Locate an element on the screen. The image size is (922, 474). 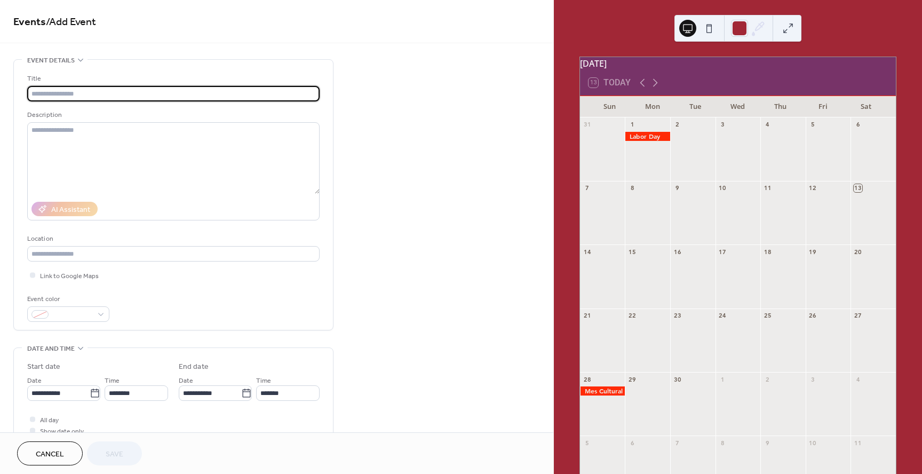
span: Link to Google Maps is located at coordinates (69, 276).